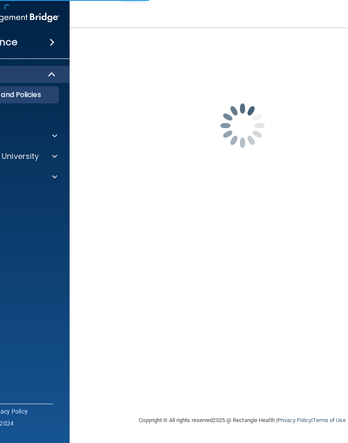 This screenshot has width=348, height=443. What do you see at coordinates (243, 126) in the screenshot?
I see `img: spinner.e123f6fc.gif` at bounding box center [243, 126].